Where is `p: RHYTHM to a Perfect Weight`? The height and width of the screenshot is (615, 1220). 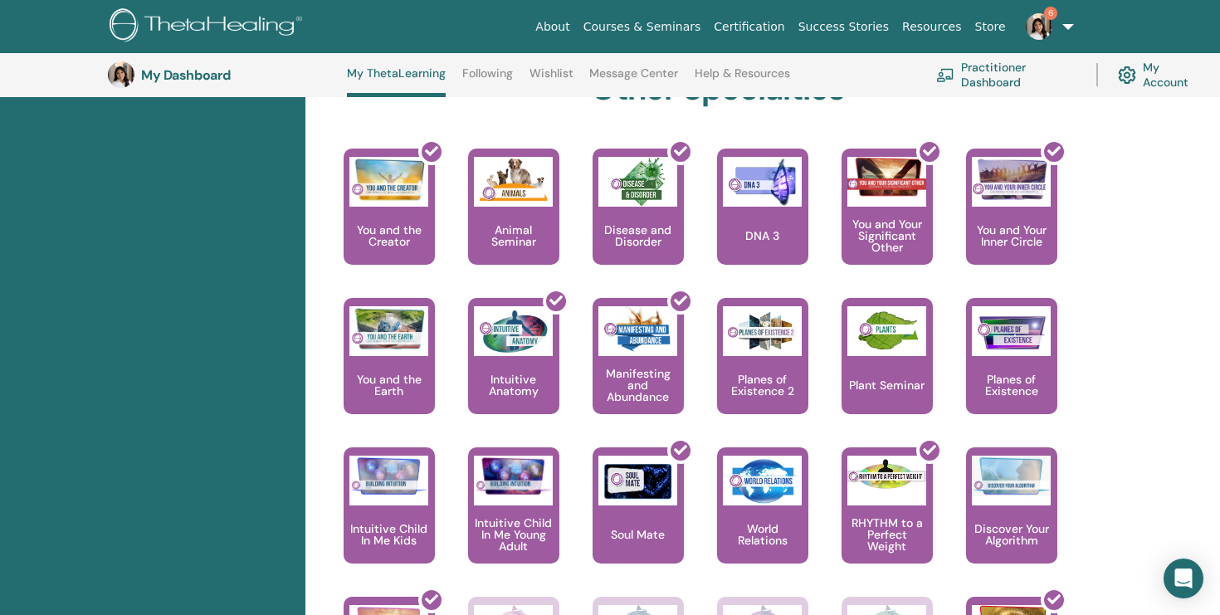 p: RHYTHM to a Perfect Weight is located at coordinates (887, 534).